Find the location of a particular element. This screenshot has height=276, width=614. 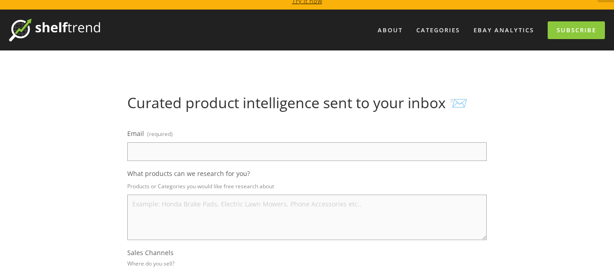

span: Email is located at coordinates (135, 133).